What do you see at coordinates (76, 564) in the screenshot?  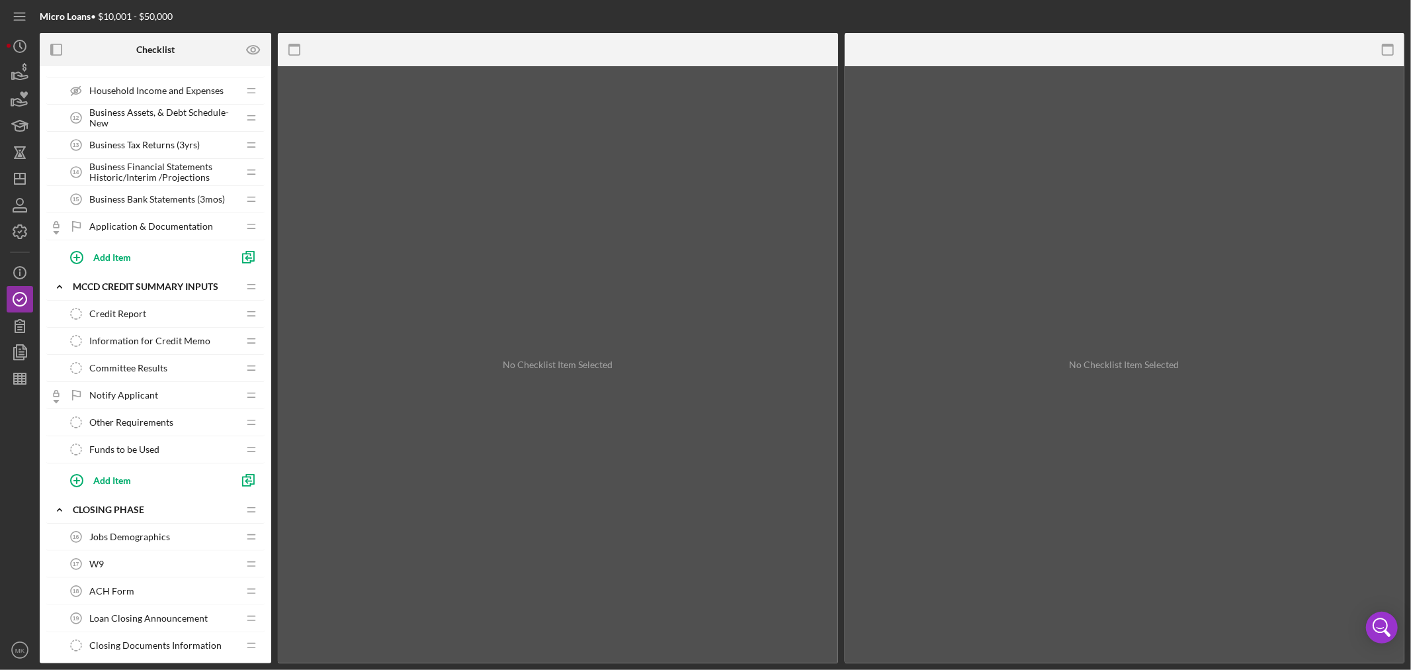 I see `tspan: 17` at bounding box center [76, 564].